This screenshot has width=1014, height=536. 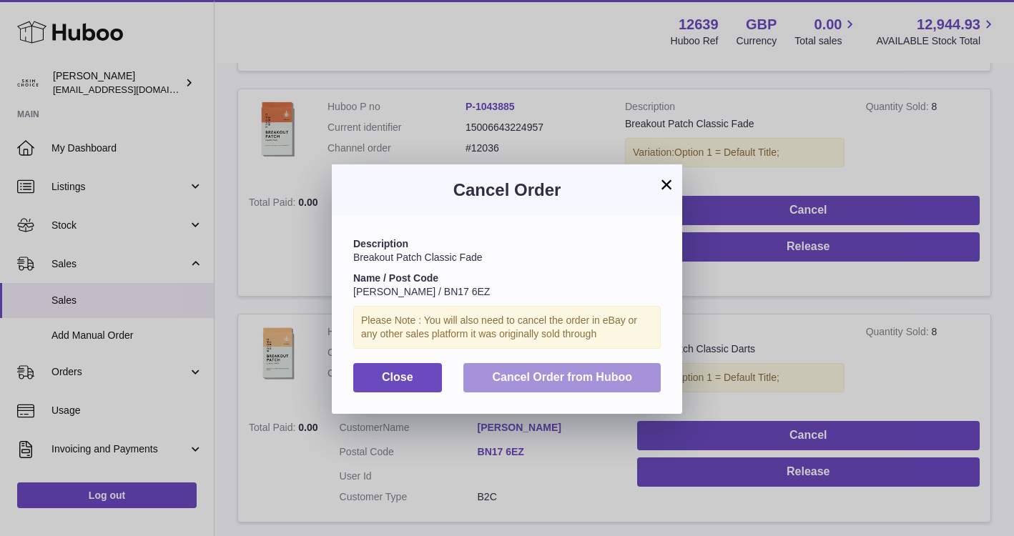 What do you see at coordinates (507, 190) in the screenshot?
I see `h3: Cancel Order` at bounding box center [507, 190].